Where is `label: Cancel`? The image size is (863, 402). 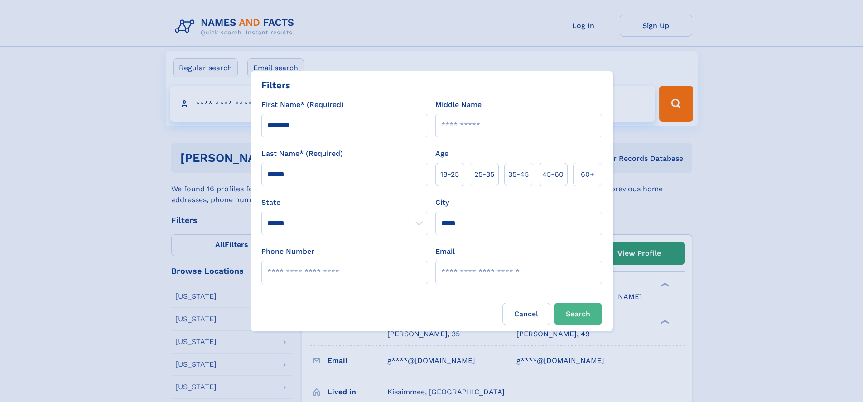 label: Cancel is located at coordinates (527, 314).